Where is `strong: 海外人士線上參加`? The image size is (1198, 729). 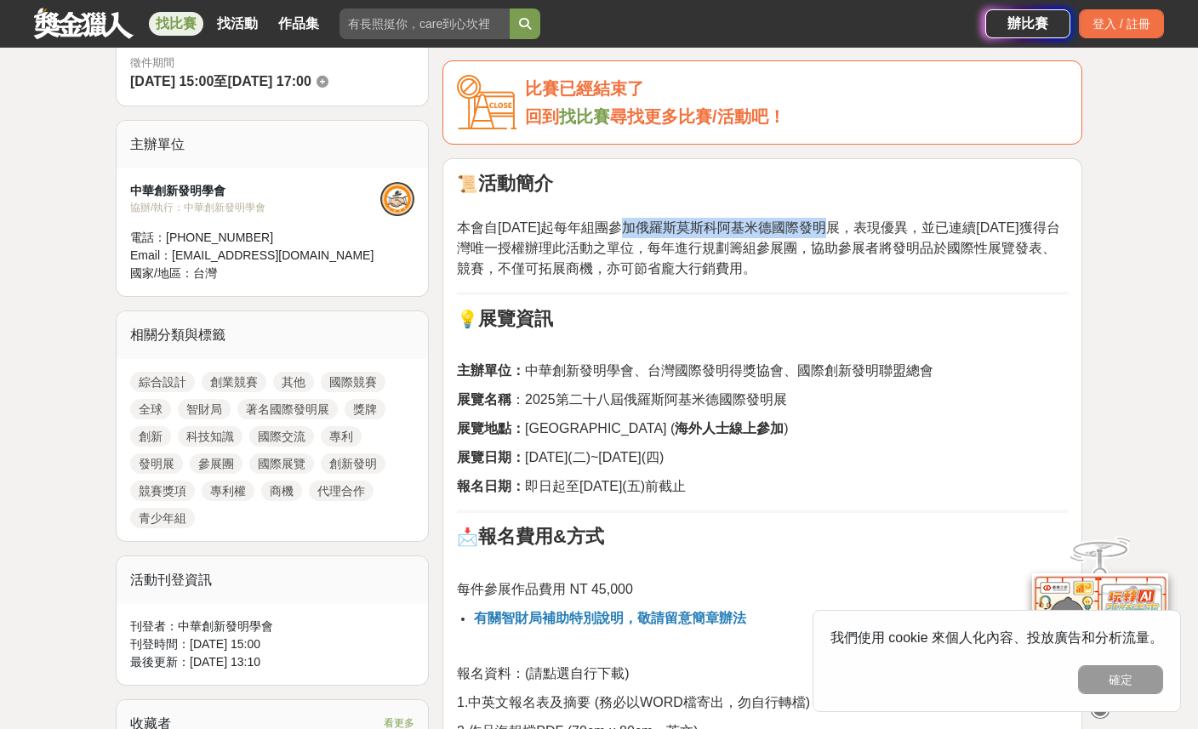
strong: 海外人士線上參加 is located at coordinates (729, 428).